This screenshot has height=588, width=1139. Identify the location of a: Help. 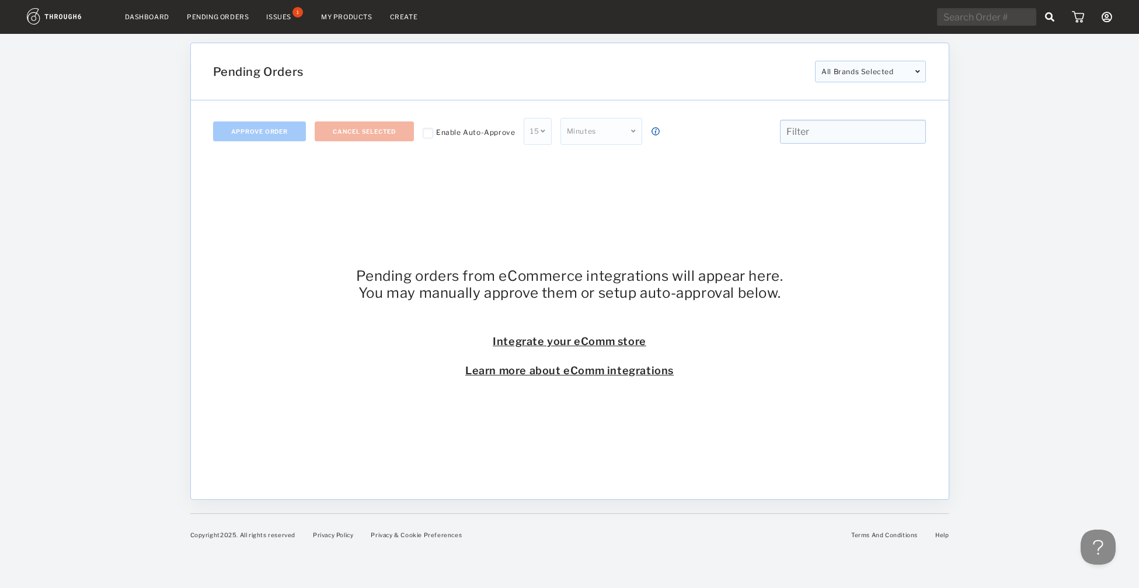
(942, 535).